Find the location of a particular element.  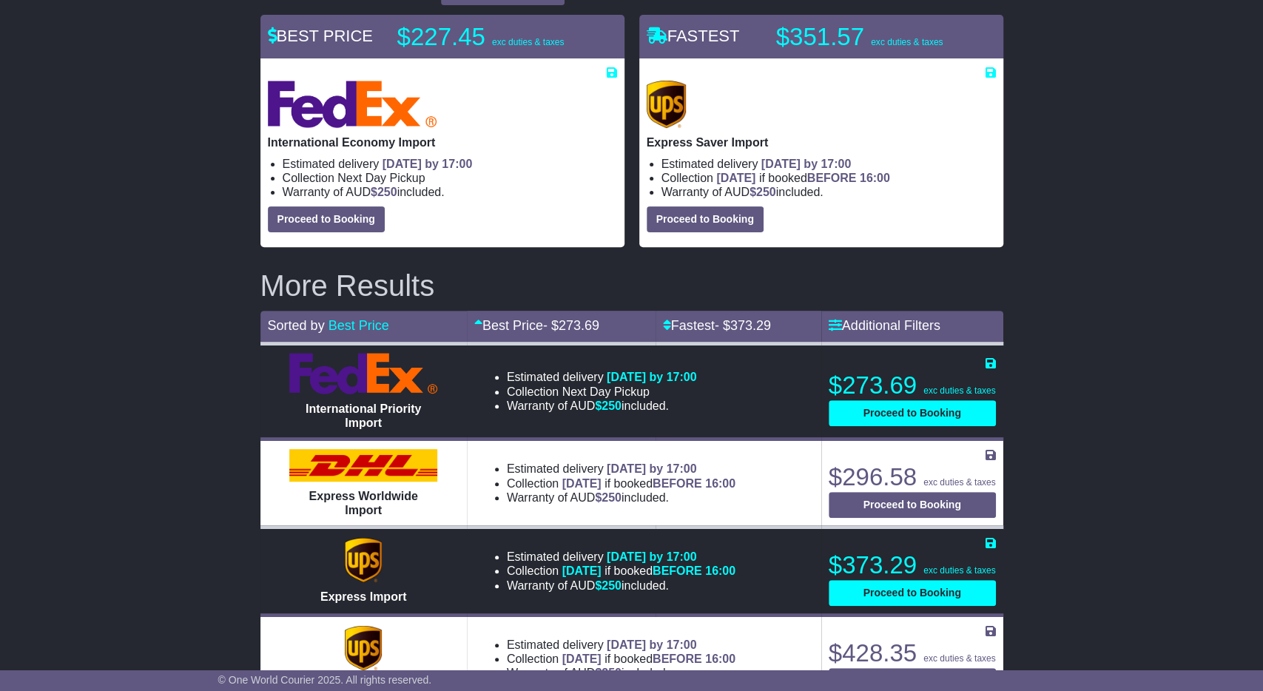

h2: More Results is located at coordinates (632, 286).